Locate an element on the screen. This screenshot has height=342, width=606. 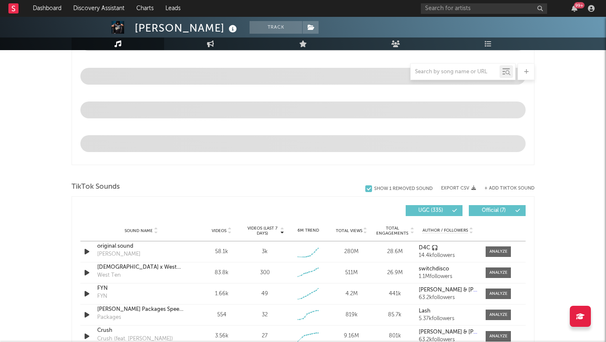
button: 99+ is located at coordinates (574, 8).